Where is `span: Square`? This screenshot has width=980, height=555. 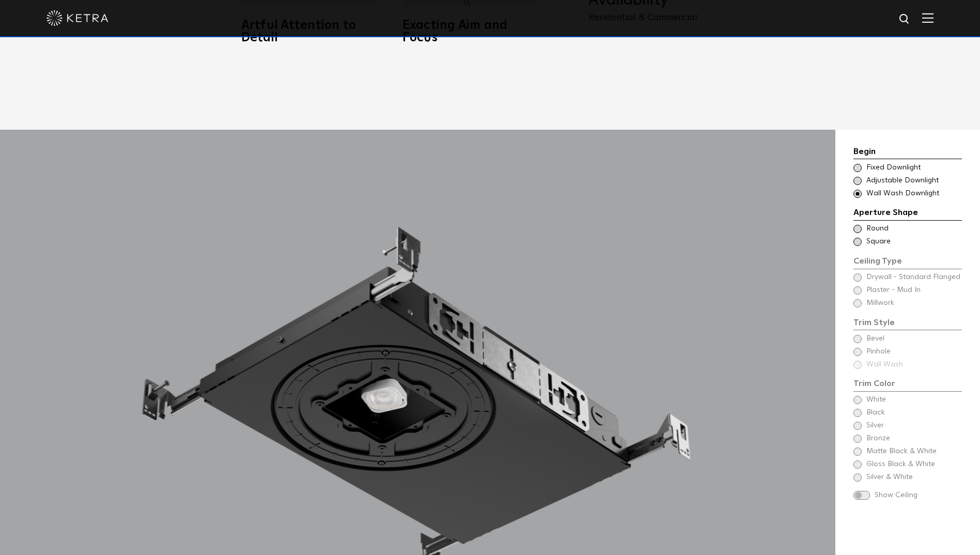
span: Square is located at coordinates (913, 242).